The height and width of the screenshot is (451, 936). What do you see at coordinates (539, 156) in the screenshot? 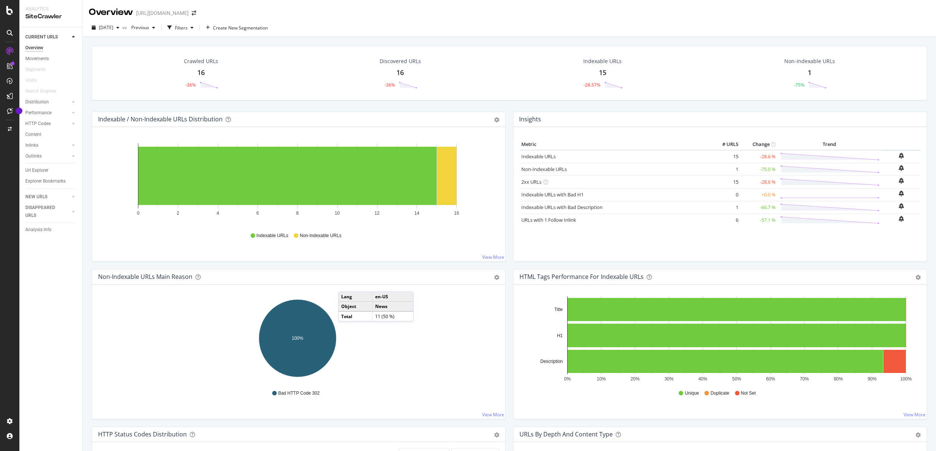
I see `a: Indexable URLs` at bounding box center [539, 156].